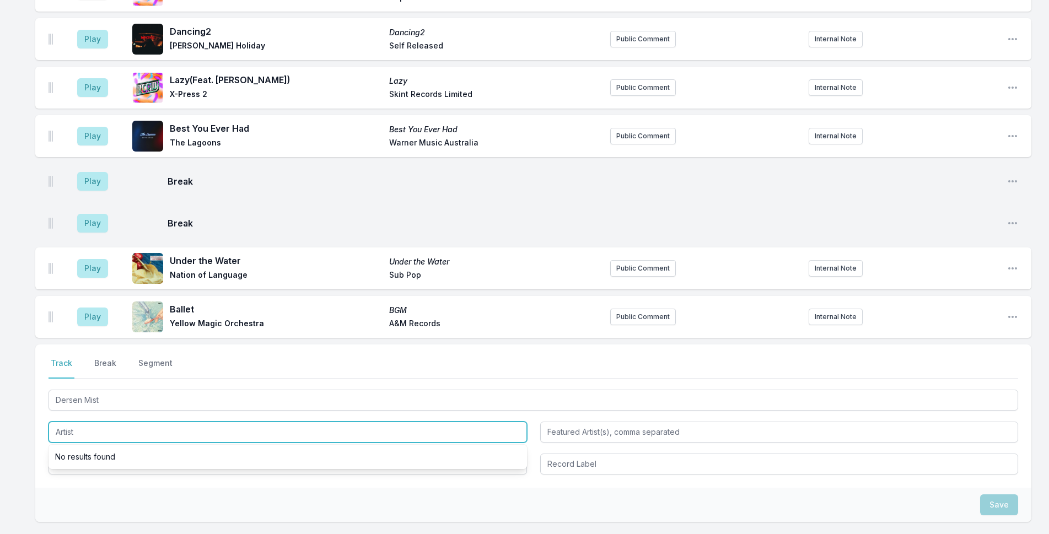 This screenshot has height=534, width=1049. What do you see at coordinates (148, 39) in the screenshot?
I see `img: Dancing2` at bounding box center [148, 39].